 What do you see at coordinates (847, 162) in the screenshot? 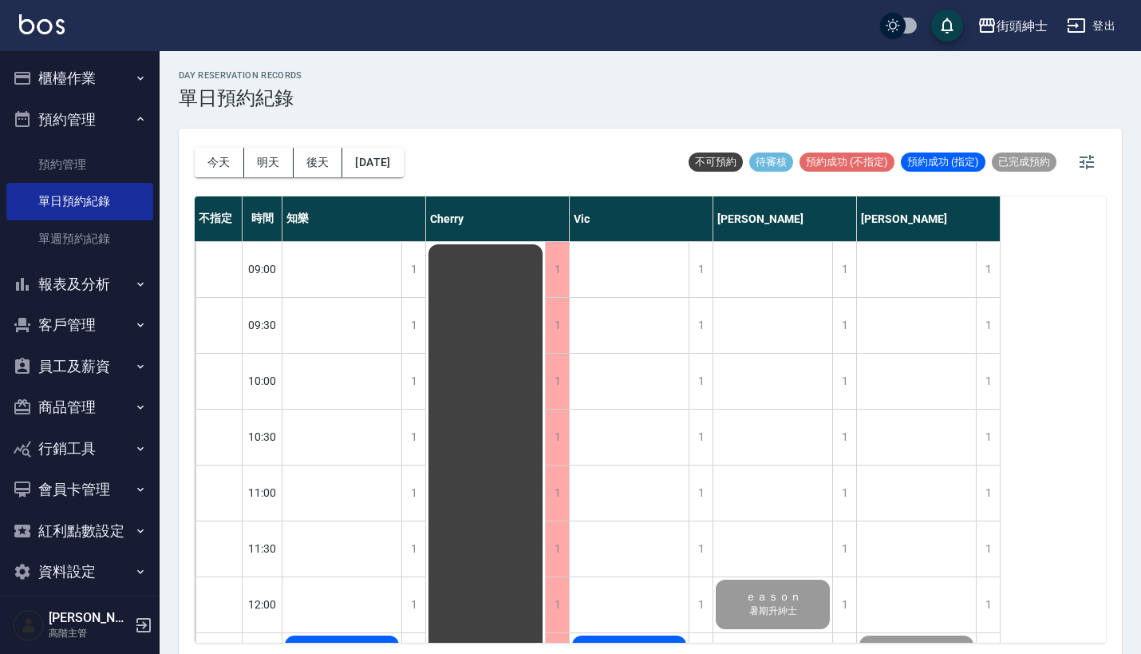
I see `span: 預約成功 (不指定)` at bounding box center [847, 162].